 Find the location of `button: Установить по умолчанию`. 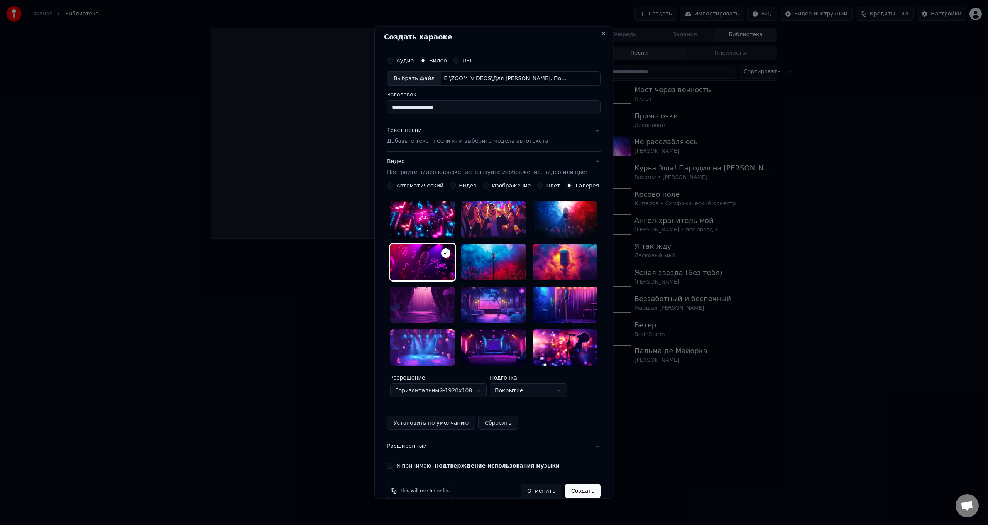

button: Установить по умолчанию is located at coordinates (431, 423).